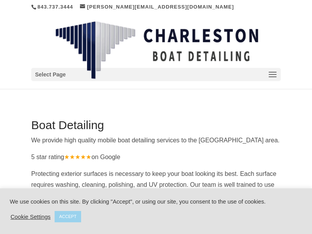  Describe the element at coordinates (55, 7) in the screenshot. I see `a: 843.737.3444` at that location.